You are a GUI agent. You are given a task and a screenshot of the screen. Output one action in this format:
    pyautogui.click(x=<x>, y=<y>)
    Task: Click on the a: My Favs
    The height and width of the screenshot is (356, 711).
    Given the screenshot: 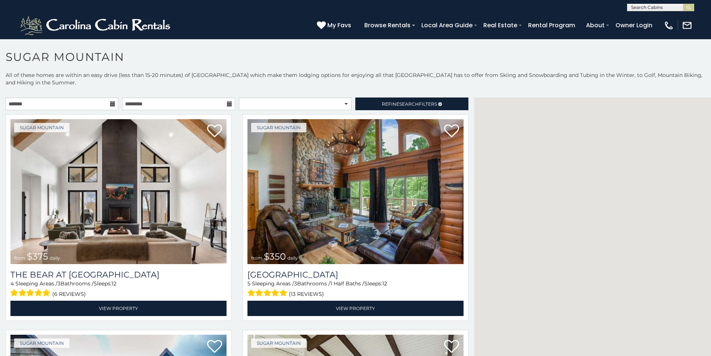 What is the action you would take?
    pyautogui.click(x=335, y=25)
    